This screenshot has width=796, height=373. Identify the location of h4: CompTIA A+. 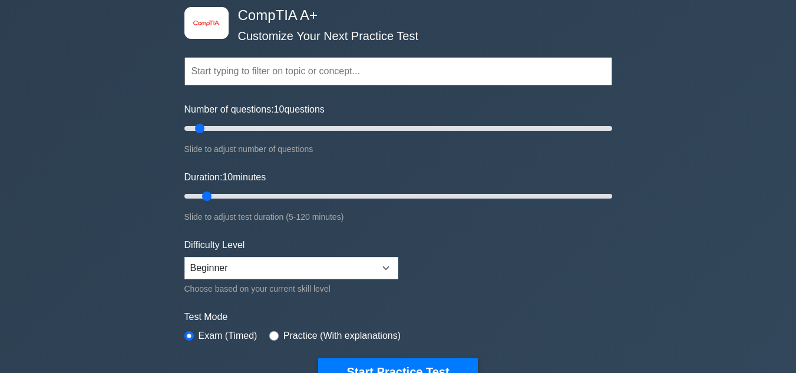
(393, 15).